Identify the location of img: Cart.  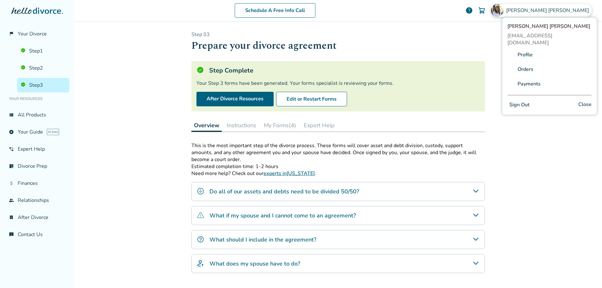
(482, 10).